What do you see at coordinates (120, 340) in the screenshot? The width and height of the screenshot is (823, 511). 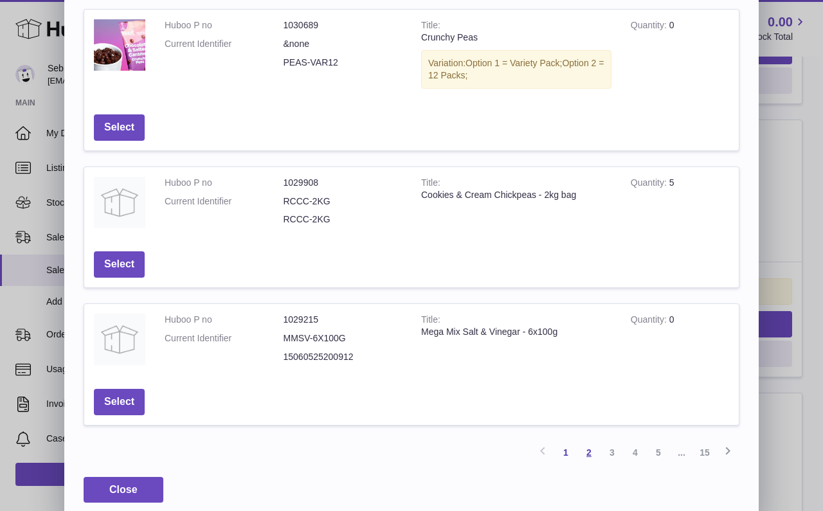 I see `img: Mega Mix Salt & Vinegar - 6x100g` at bounding box center [120, 340].